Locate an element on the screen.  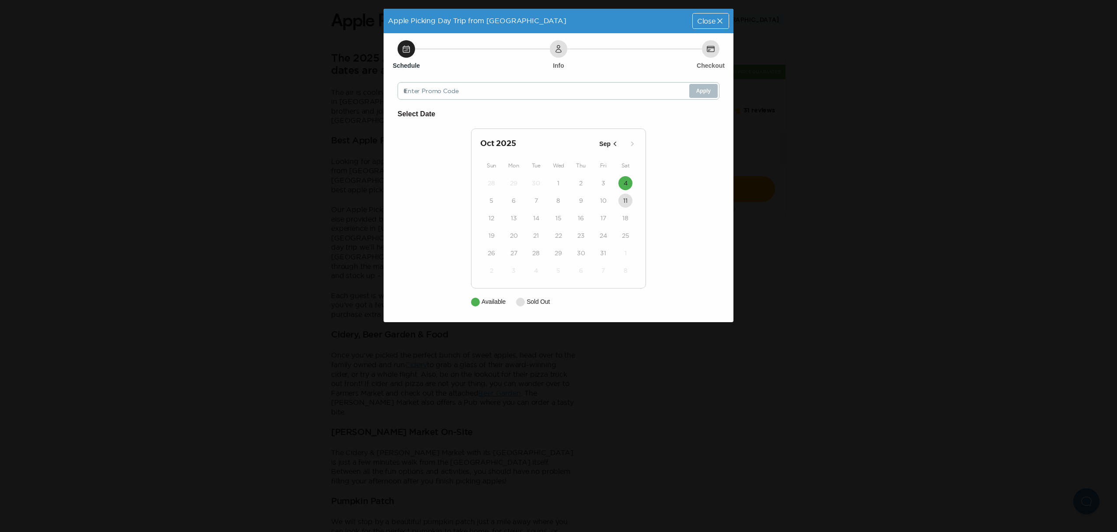
button: 23 is located at coordinates (581, 236).